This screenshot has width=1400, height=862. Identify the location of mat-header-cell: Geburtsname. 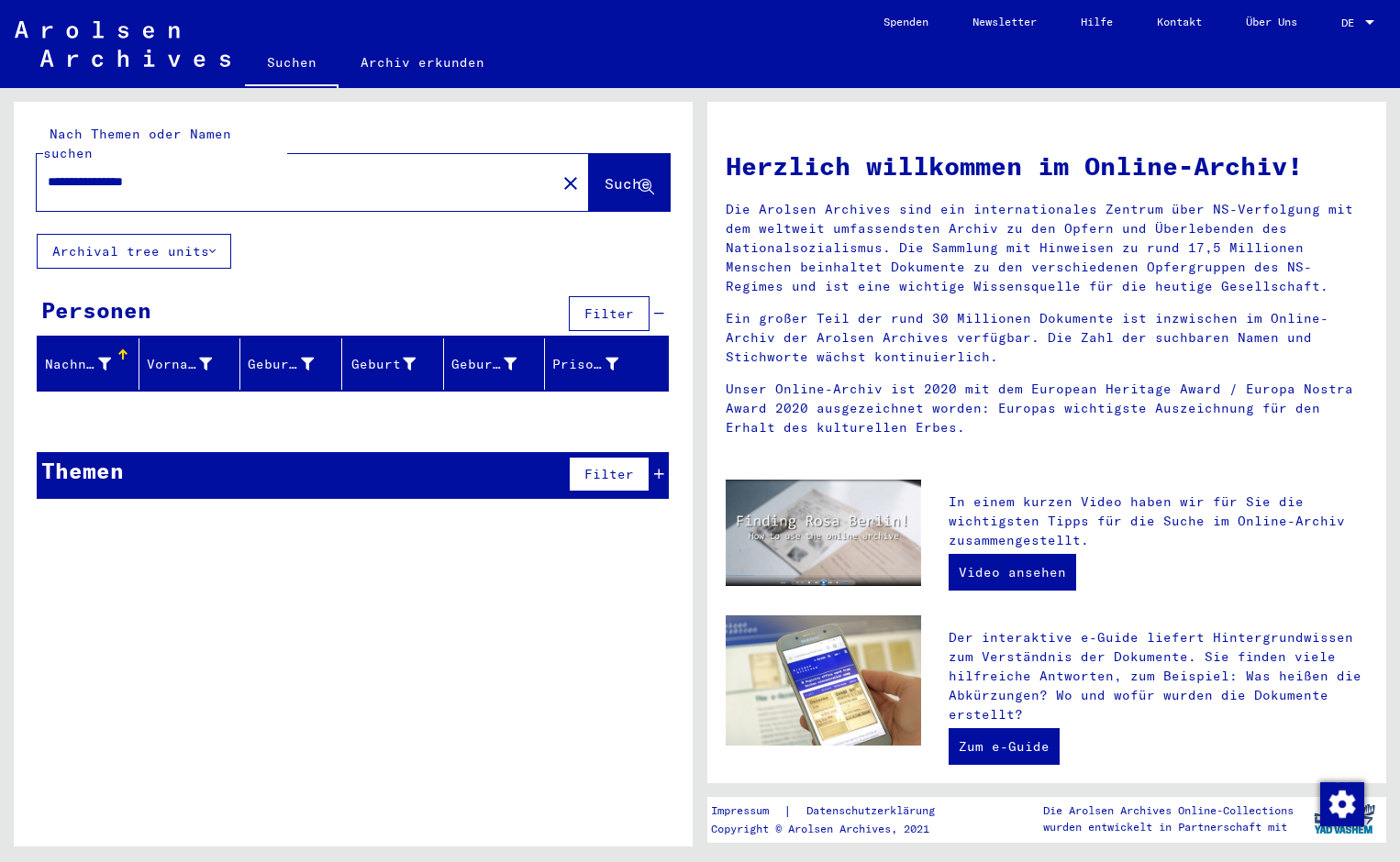
(290, 364).